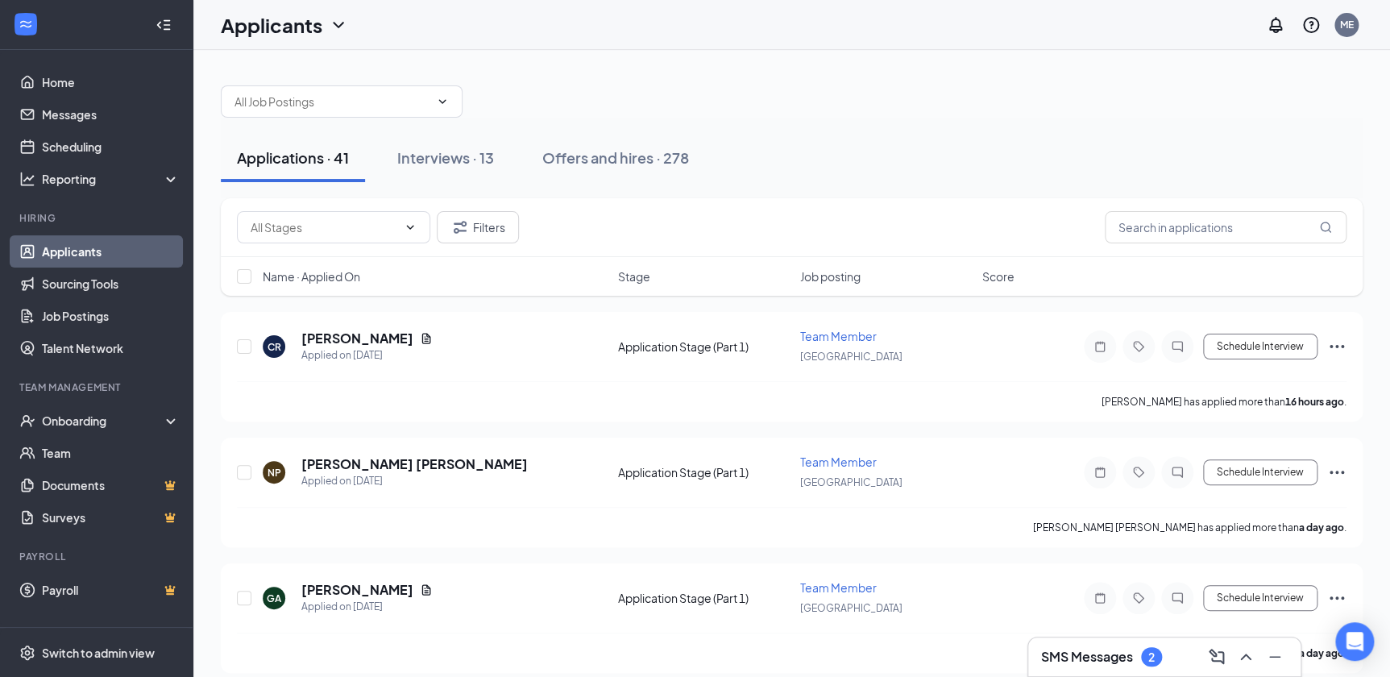 The width and height of the screenshot is (1390, 677). Describe the element at coordinates (26, 24) in the screenshot. I see `svg: WorkstreamLogo` at that location.